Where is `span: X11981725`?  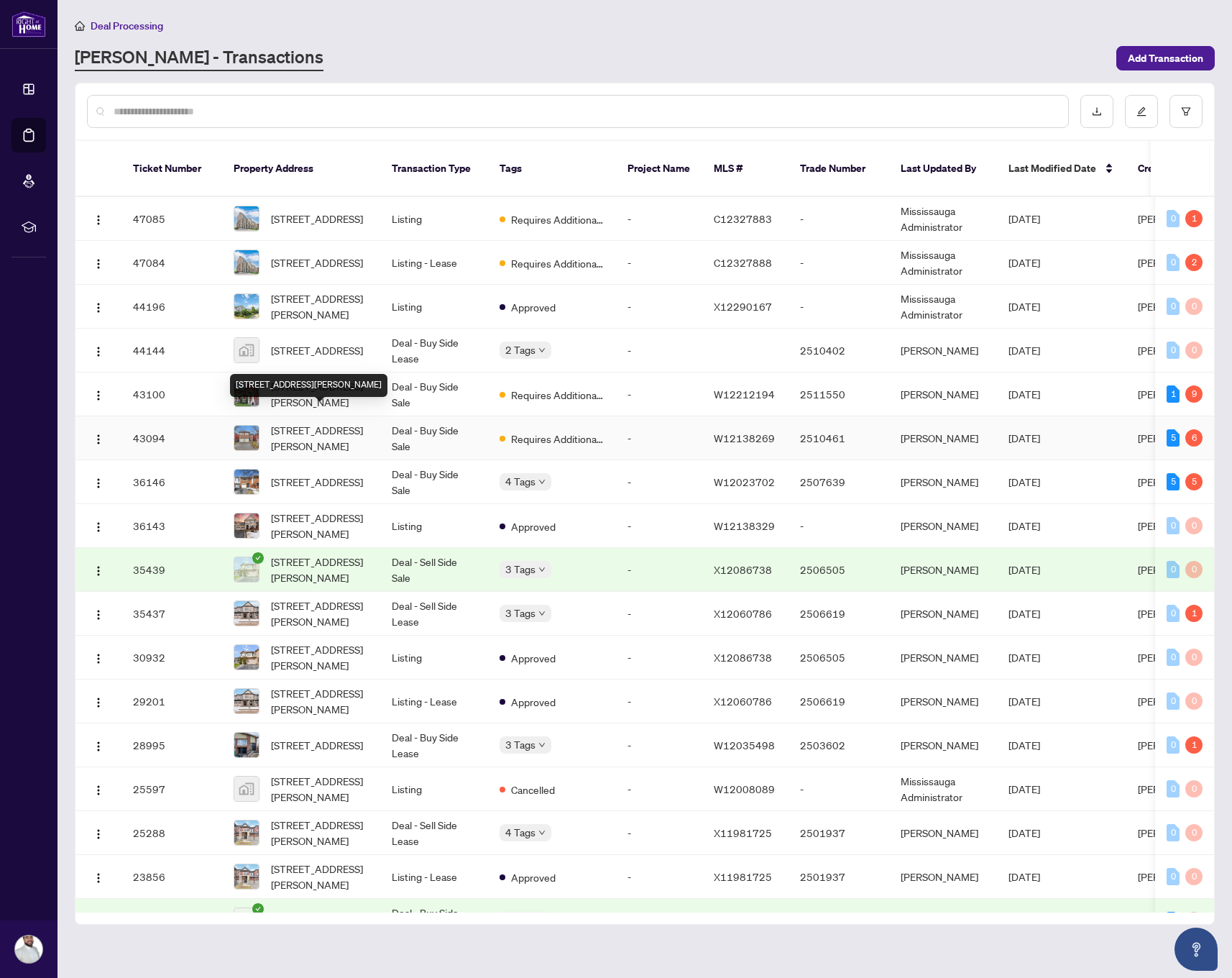 span: X11981725 is located at coordinates (743, 832).